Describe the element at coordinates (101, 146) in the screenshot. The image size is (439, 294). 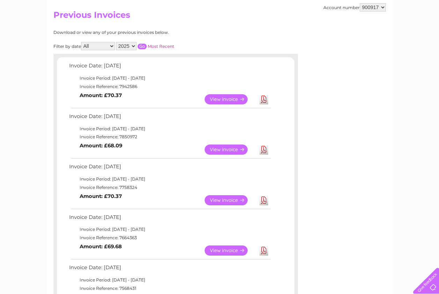
I see `b: Amount: £68.09` at that location.